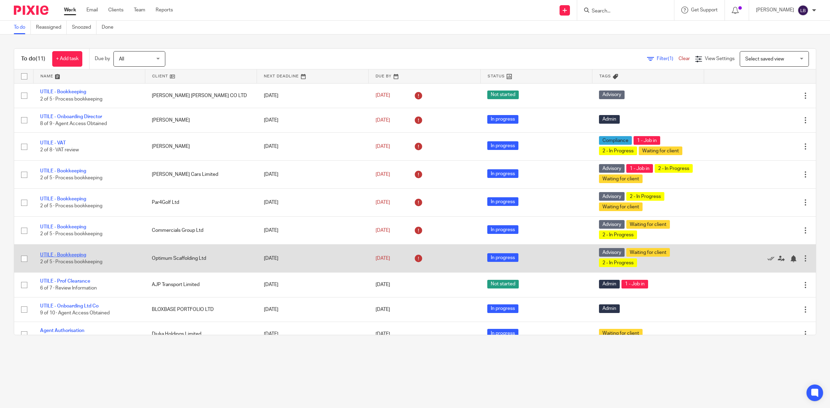  I want to click on span: (11), so click(40, 59).